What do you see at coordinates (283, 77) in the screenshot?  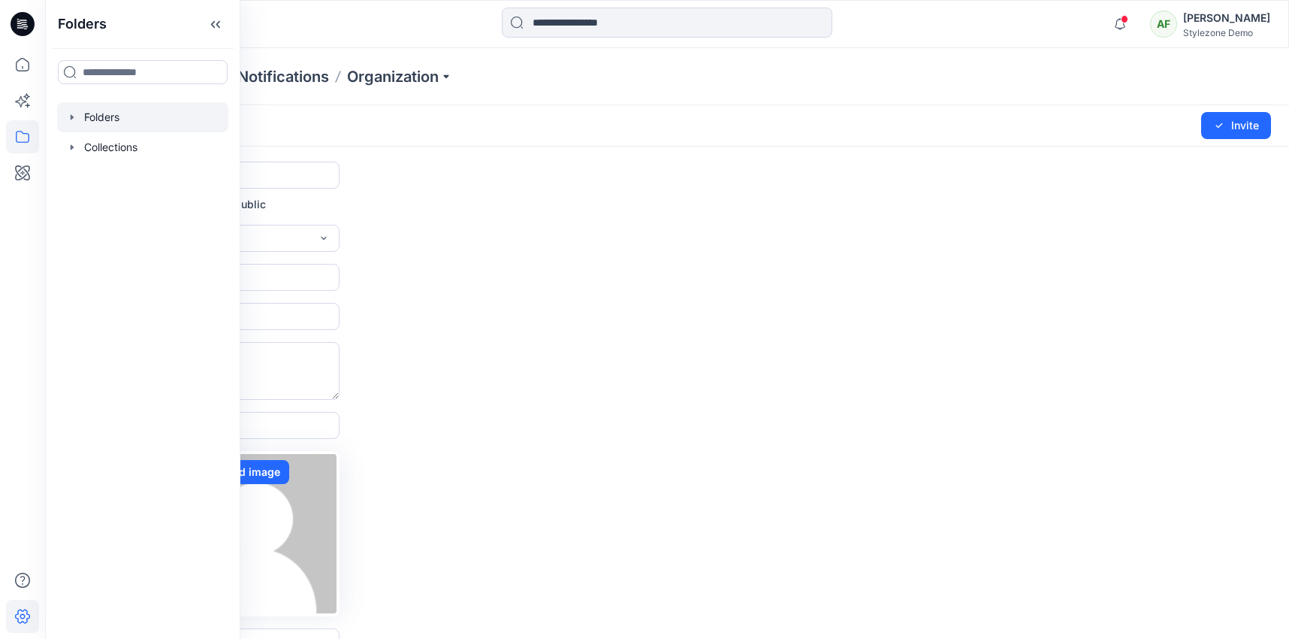 I see `a: Notifications` at bounding box center [283, 77].